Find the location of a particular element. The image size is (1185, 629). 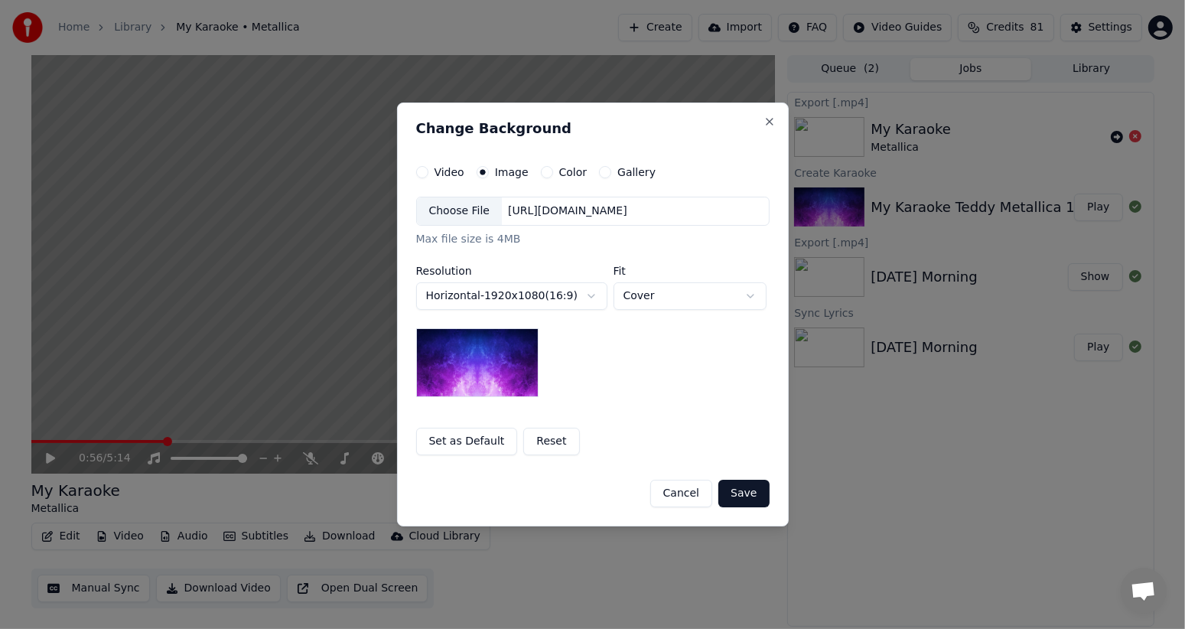

label: Fit is located at coordinates (690, 271).